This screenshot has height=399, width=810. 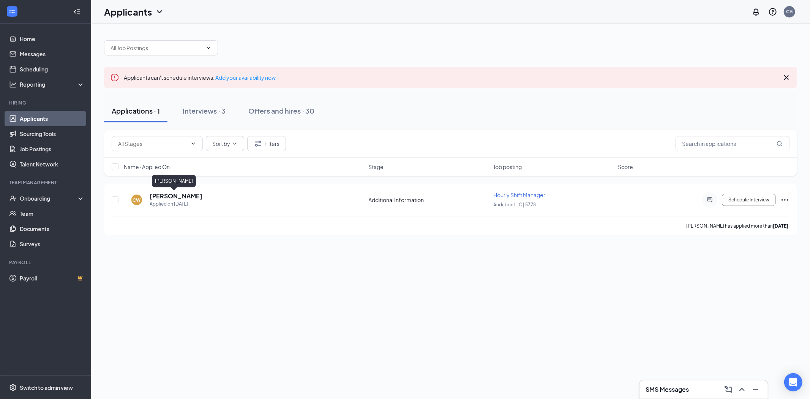 What do you see at coordinates (225, 143) in the screenshot?
I see `button: Sort byChevronDown` at bounding box center [225, 143].